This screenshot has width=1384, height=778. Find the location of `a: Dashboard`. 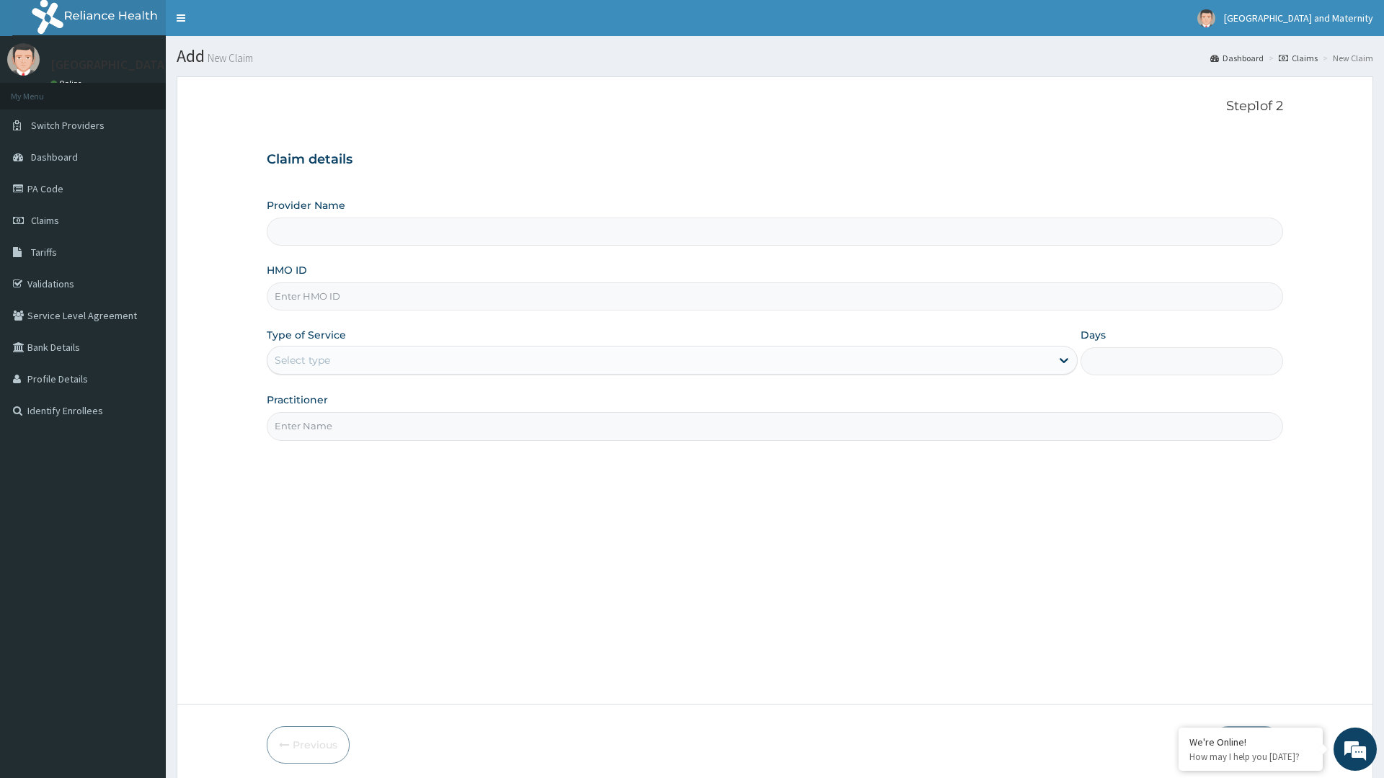

a: Dashboard is located at coordinates (1237, 58).